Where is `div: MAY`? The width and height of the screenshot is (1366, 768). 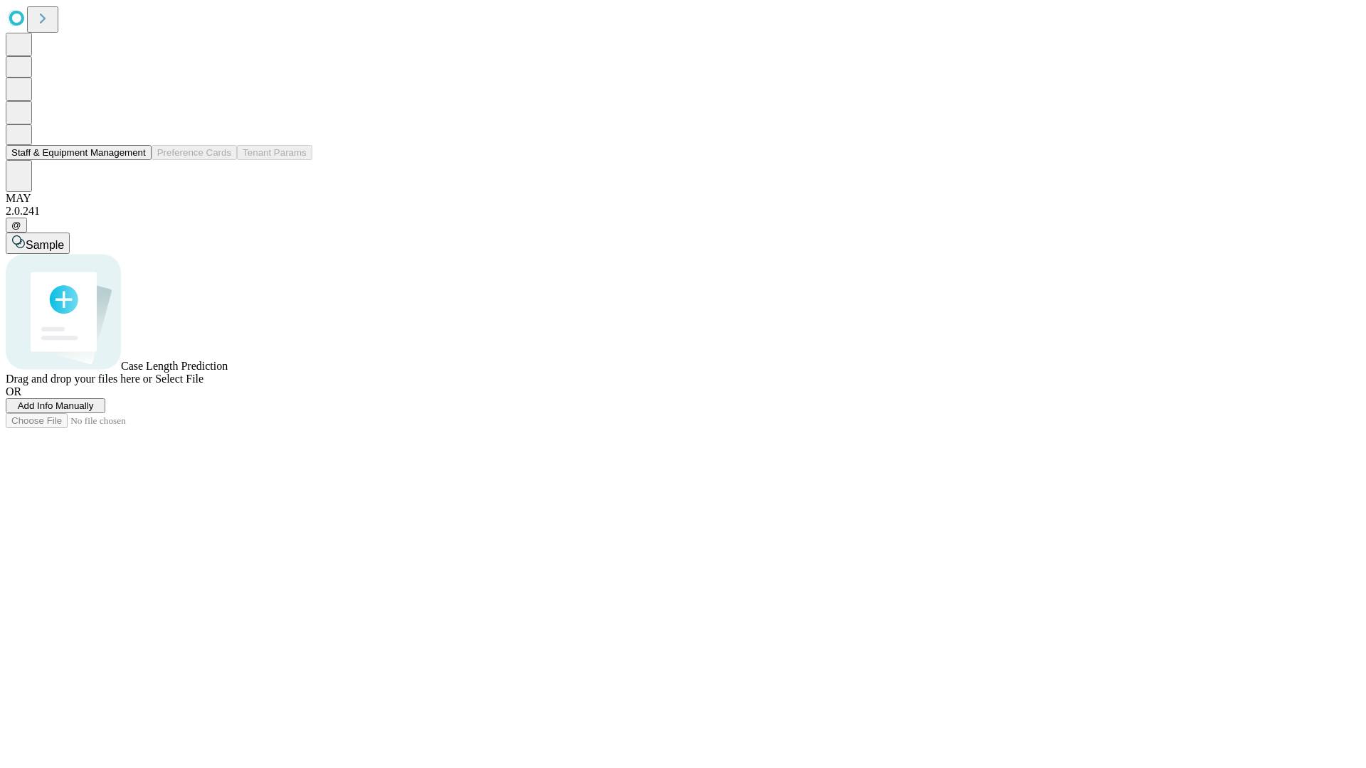
div: MAY is located at coordinates (683, 198).